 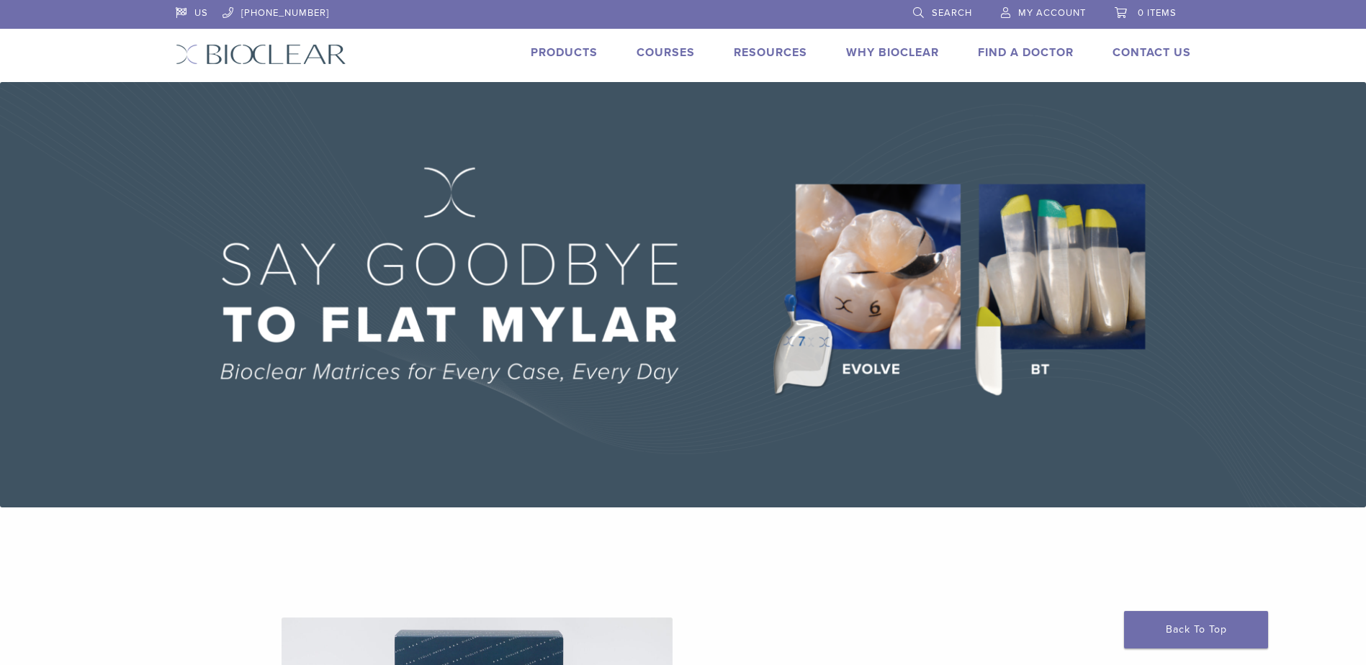 What do you see at coordinates (1151, 53) in the screenshot?
I see `a: Contact Us` at bounding box center [1151, 53].